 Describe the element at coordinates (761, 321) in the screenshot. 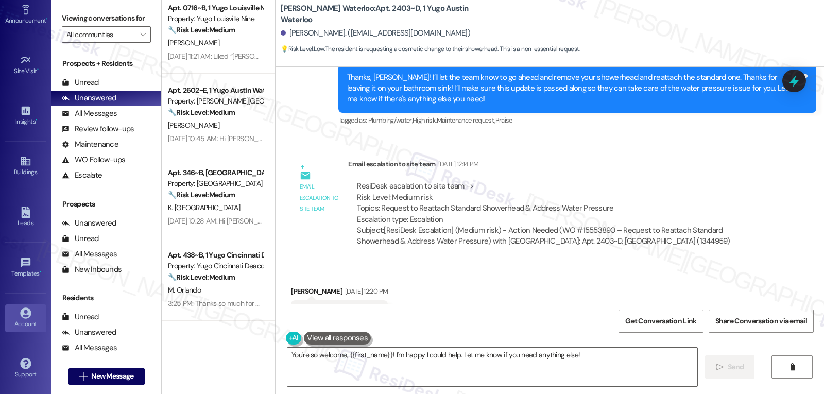

I see `span: Share Conversation via email` at that location.